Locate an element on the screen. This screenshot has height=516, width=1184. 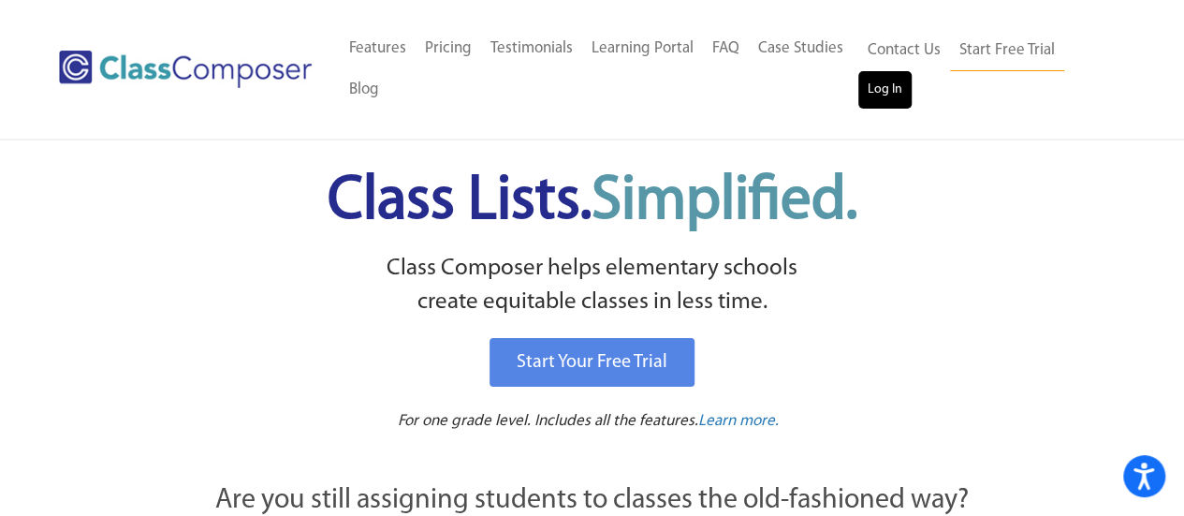
a: Log In is located at coordinates (884, 90).